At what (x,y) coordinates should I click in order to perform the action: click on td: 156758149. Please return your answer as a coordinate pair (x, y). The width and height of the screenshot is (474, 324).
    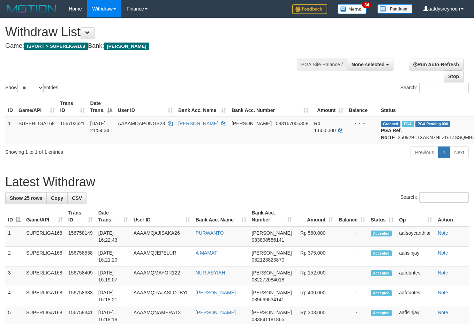
    Looking at the image, I should click on (81, 236).